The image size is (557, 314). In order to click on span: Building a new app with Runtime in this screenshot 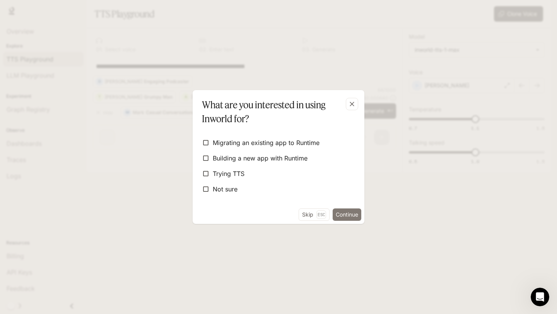, I will do `click(260, 158)`.